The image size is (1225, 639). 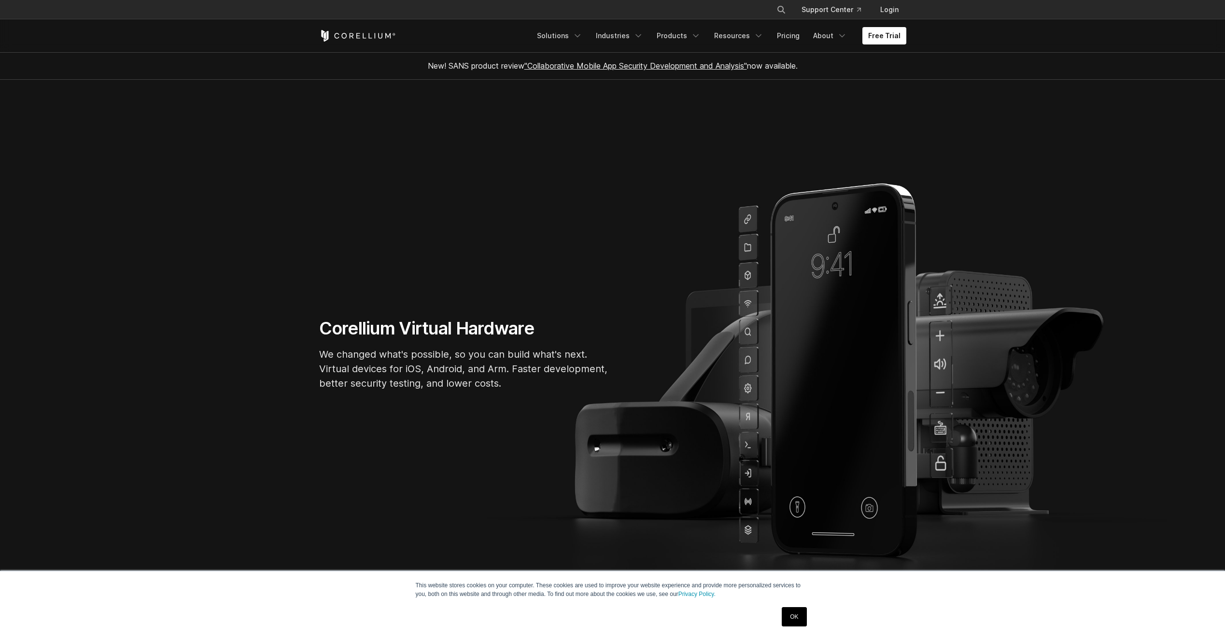 What do you see at coordinates (464, 328) in the screenshot?
I see `h1: Corellium Virtual Hardware` at bounding box center [464, 328].